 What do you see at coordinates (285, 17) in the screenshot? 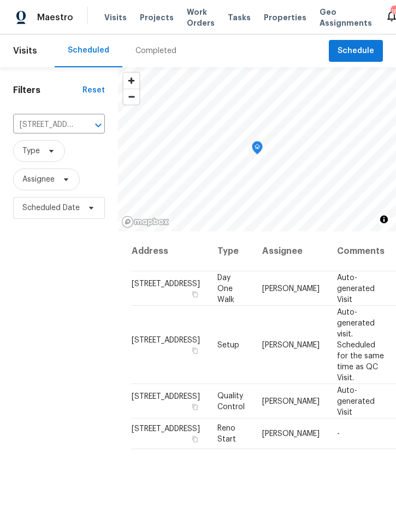
I see `span: Properties` at bounding box center [285, 17].